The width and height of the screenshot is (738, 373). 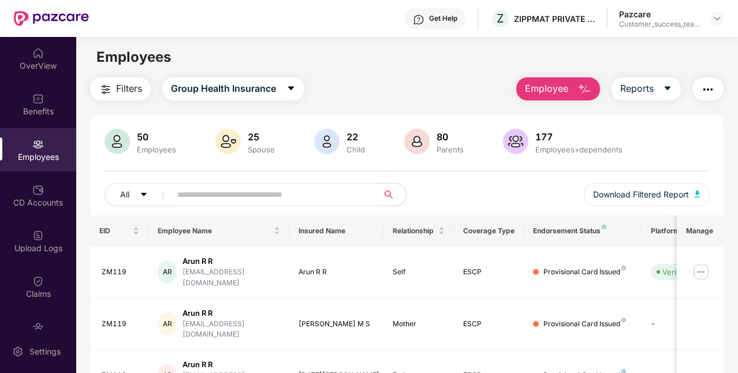 What do you see at coordinates (336, 231) in the screenshot?
I see `th: Insured Name` at bounding box center [336, 231].